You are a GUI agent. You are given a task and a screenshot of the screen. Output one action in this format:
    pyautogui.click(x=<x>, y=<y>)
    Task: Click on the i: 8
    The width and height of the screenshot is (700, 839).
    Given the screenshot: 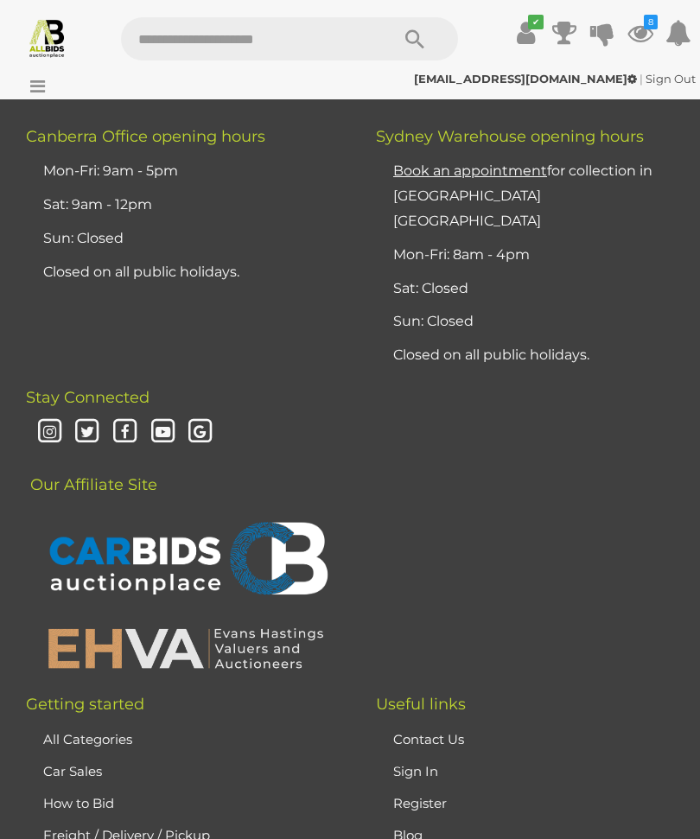 What is the action you would take?
    pyautogui.click(x=651, y=22)
    